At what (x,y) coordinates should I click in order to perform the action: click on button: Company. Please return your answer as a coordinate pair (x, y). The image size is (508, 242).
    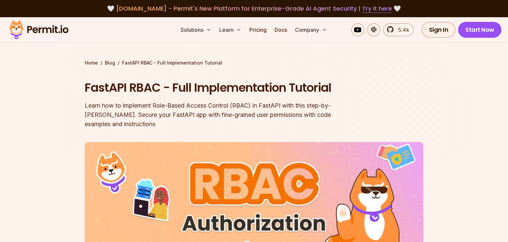
    Looking at the image, I should click on (311, 30).